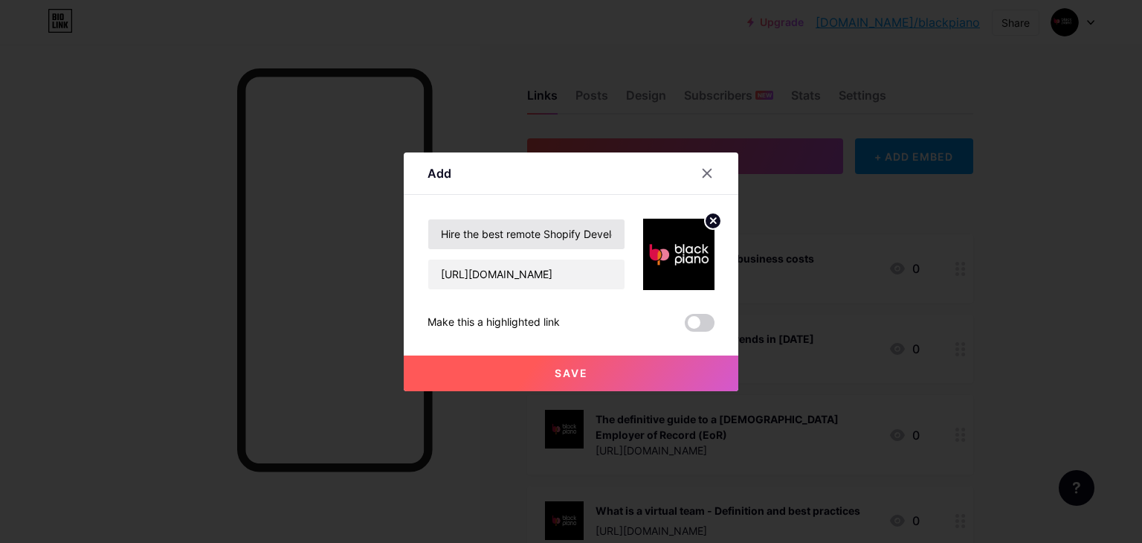  What do you see at coordinates (679, 254) in the screenshot?
I see `img: link_thumbnail` at bounding box center [679, 254].